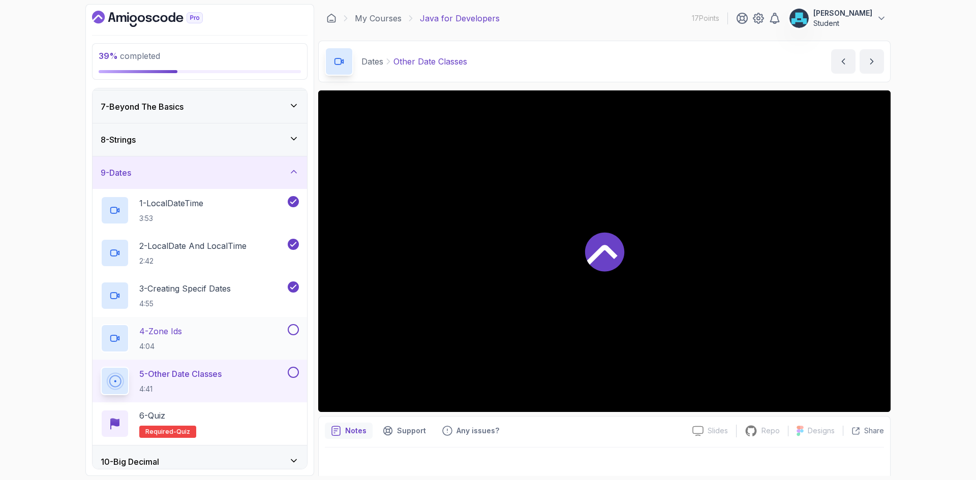 This screenshot has height=480, width=976. What do you see at coordinates (478, 431) in the screenshot?
I see `p: Any issues?` at bounding box center [478, 431].